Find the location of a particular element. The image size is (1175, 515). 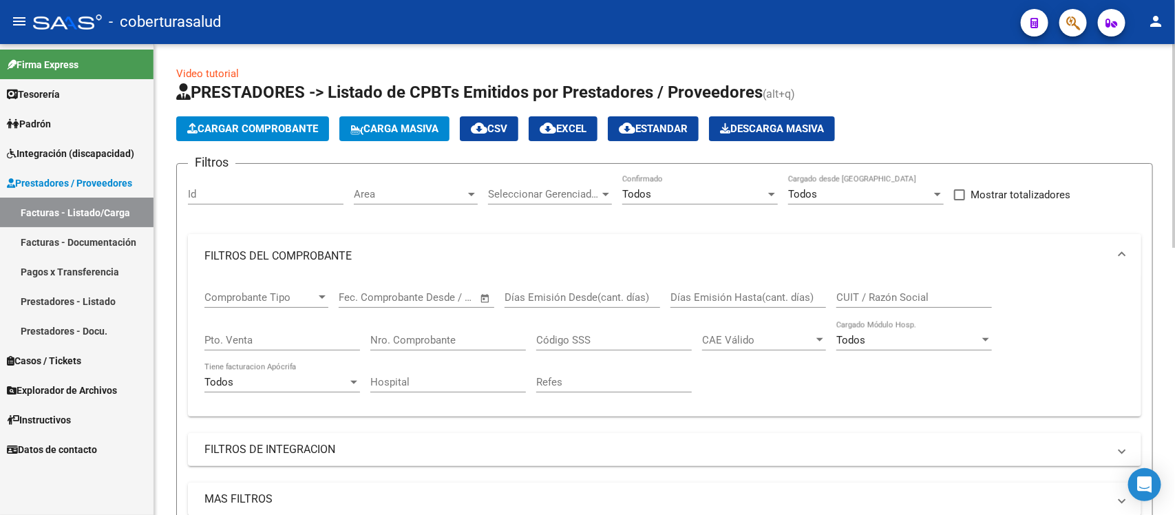

span: Explorador de Archivos is located at coordinates (62, 390).